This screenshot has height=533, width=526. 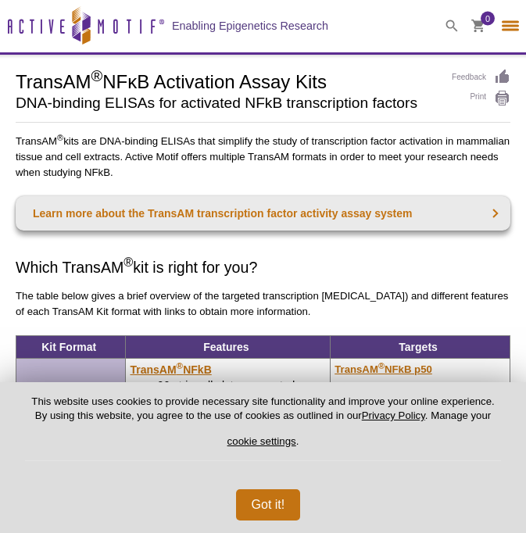 What do you see at coordinates (231, 401) in the screenshot?
I see `li: 96-stripwell plate pre-coated with consensus NFkB binding site` at bounding box center [231, 401].